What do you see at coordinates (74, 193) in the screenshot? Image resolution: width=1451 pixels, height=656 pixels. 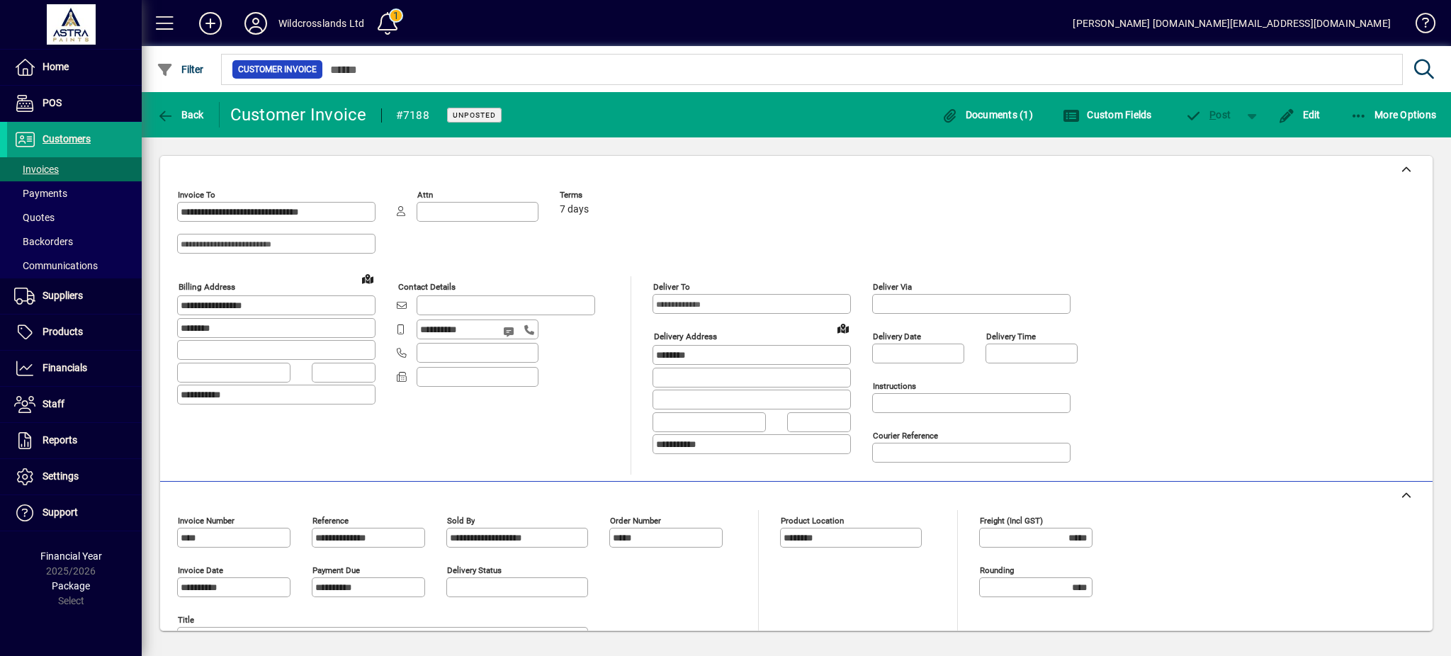 I see `a: Payments` at bounding box center [74, 193].